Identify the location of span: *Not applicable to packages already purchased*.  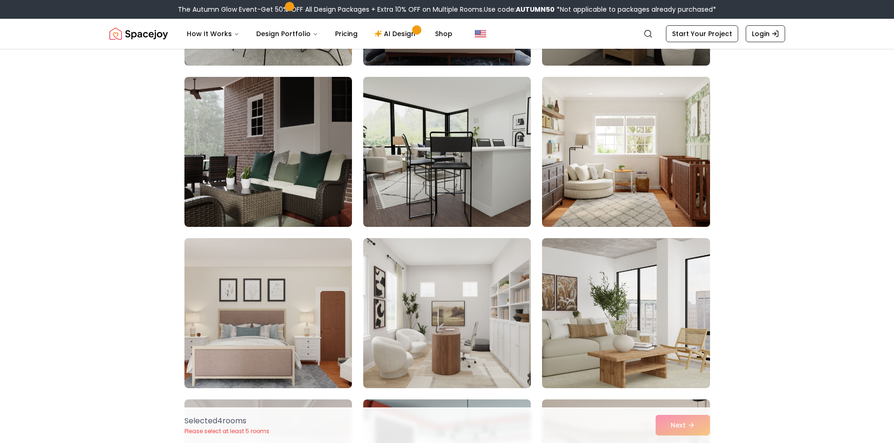
(635, 9).